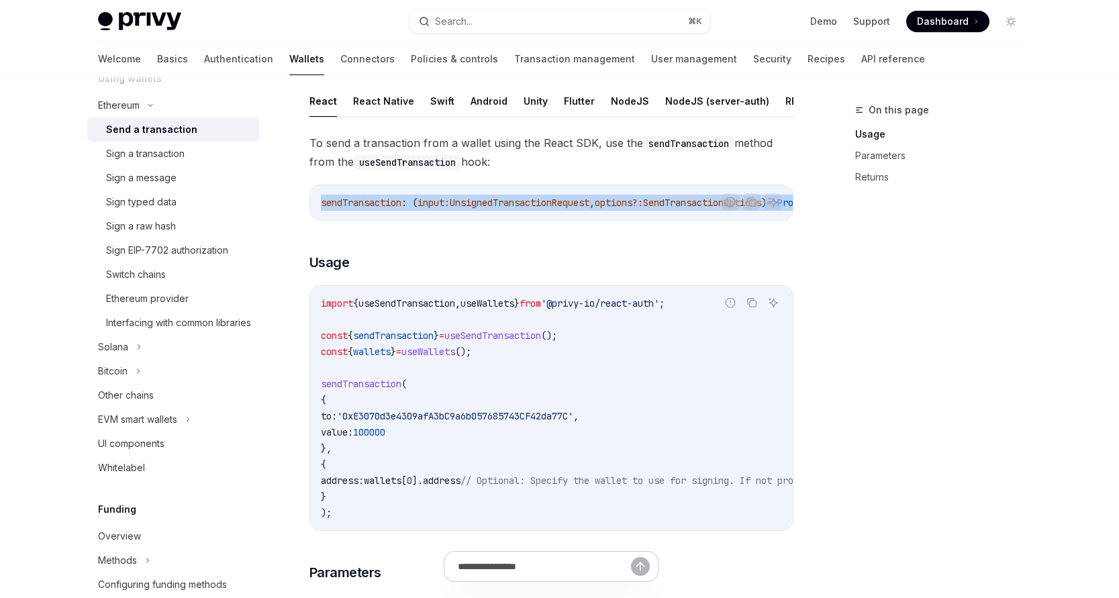 Image resolution: width=1119 pixels, height=598 pixels. I want to click on a: Sign EIP-7702 authorization, so click(173, 250).